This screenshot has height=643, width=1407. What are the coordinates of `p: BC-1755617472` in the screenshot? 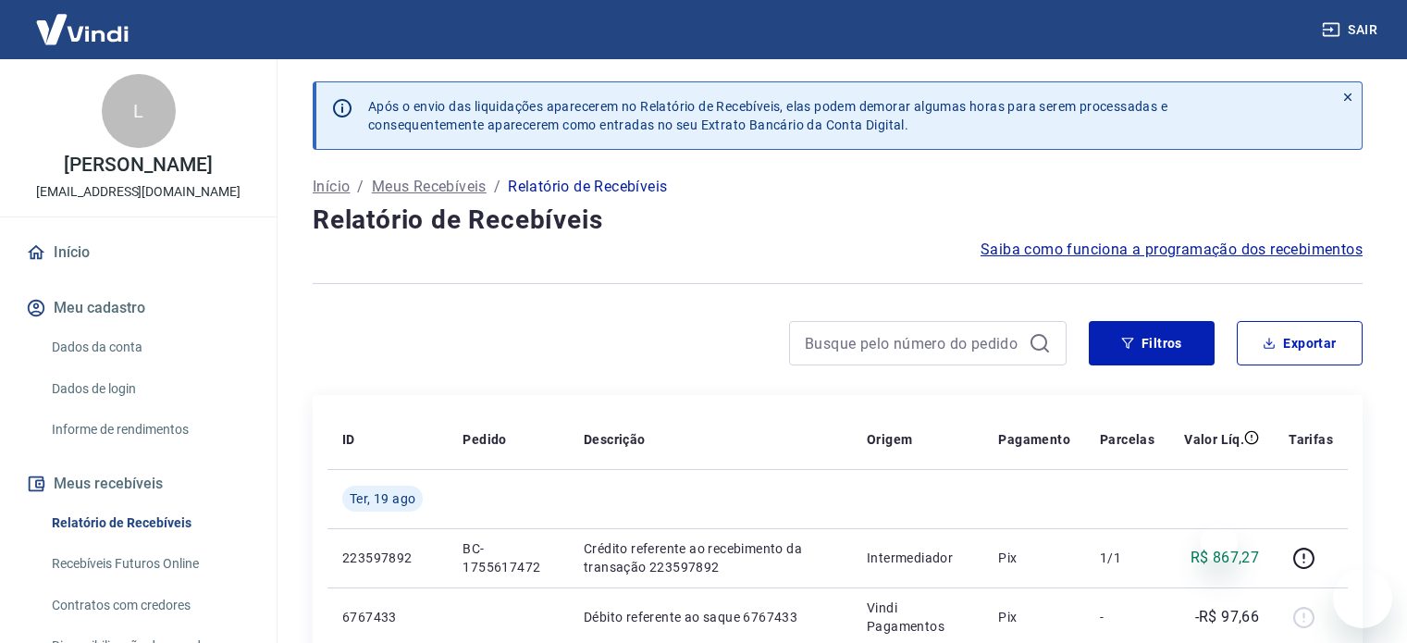 It's located at (508, 558).